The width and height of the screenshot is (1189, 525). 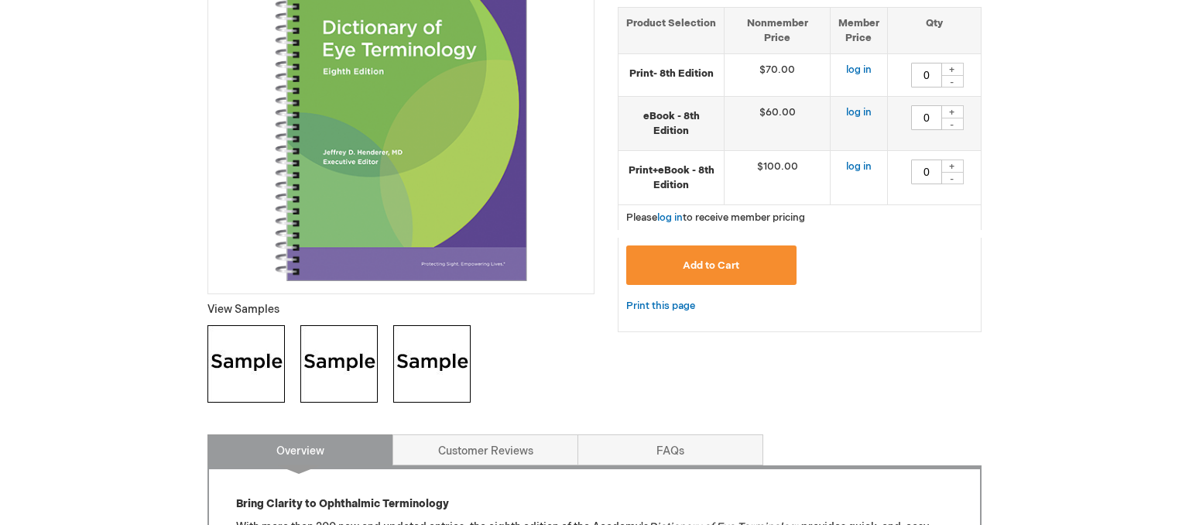 What do you see at coordinates (671, 177) in the screenshot?
I see `strong: Print+eBook - 8th Edition` at bounding box center [671, 177].